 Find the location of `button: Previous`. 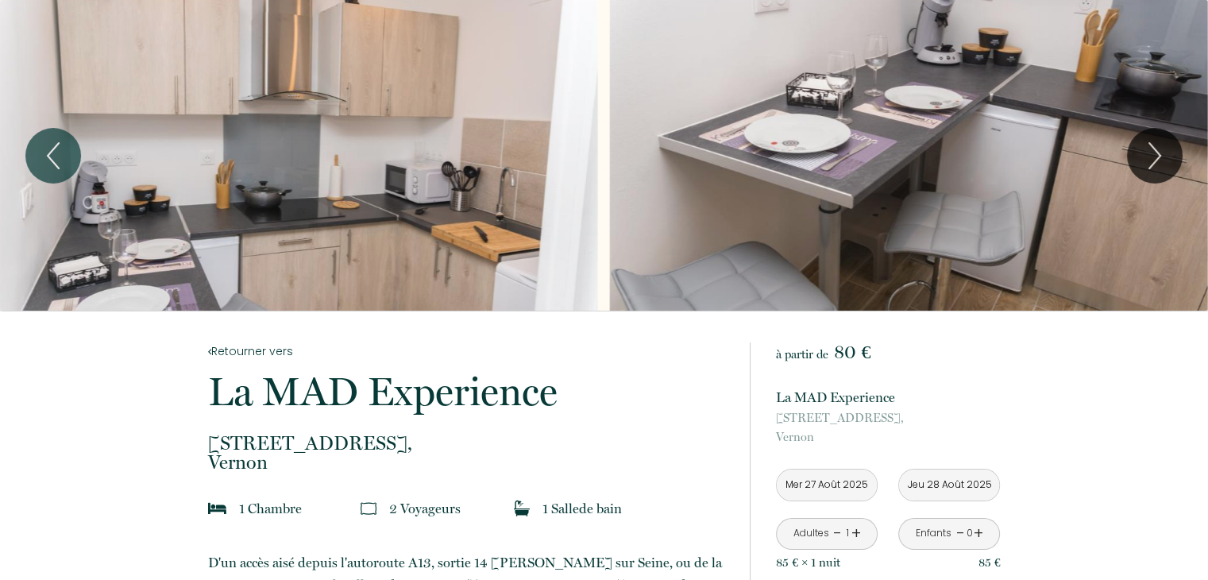

button: Previous is located at coordinates (53, 156).